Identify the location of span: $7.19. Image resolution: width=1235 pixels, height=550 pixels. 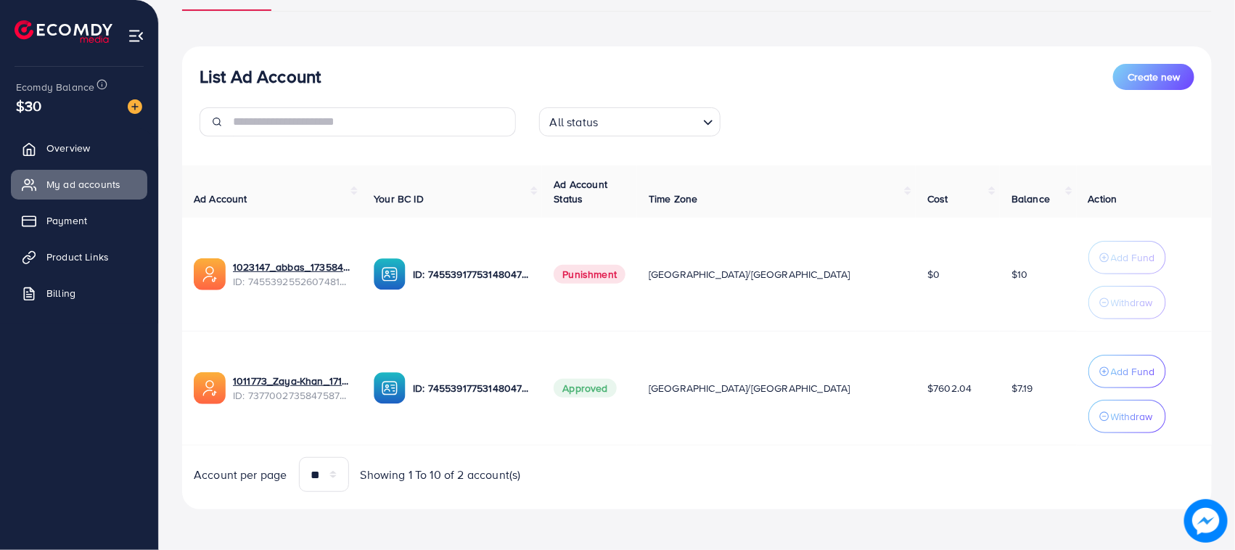
(1022, 388).